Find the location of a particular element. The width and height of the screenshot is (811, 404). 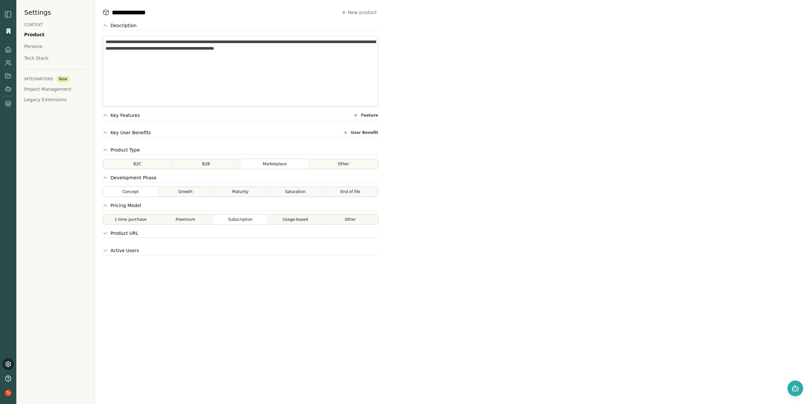

button: sidebar is located at coordinates (8, 14).